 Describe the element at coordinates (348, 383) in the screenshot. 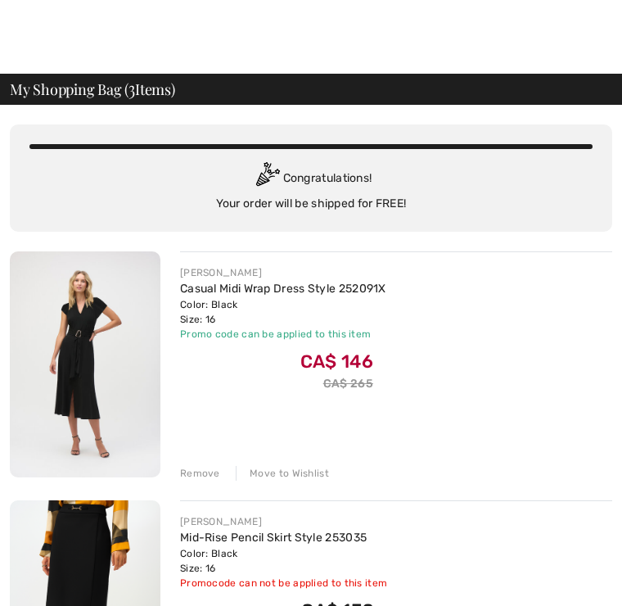

I see `s: CA$ 265` at that location.